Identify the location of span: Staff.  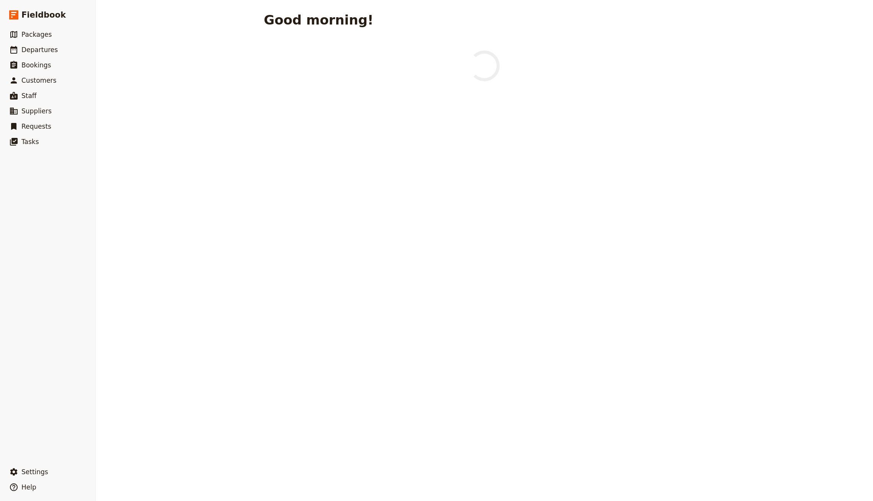
(29, 96).